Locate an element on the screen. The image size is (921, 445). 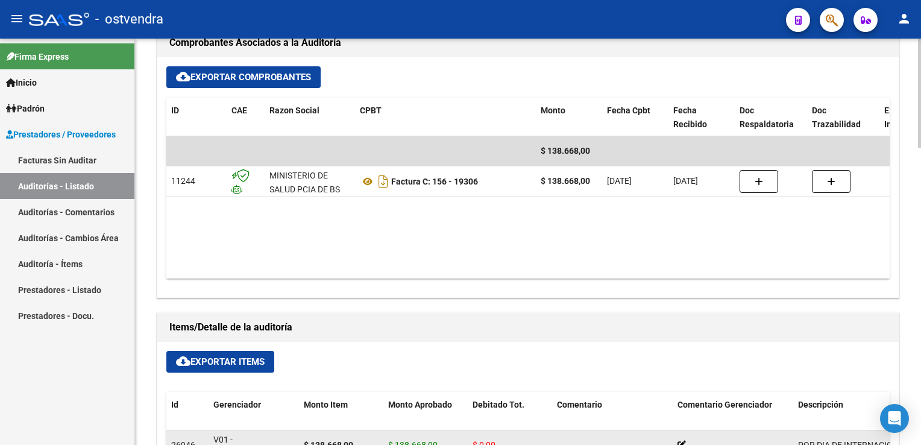
span: ID is located at coordinates (175, 110).